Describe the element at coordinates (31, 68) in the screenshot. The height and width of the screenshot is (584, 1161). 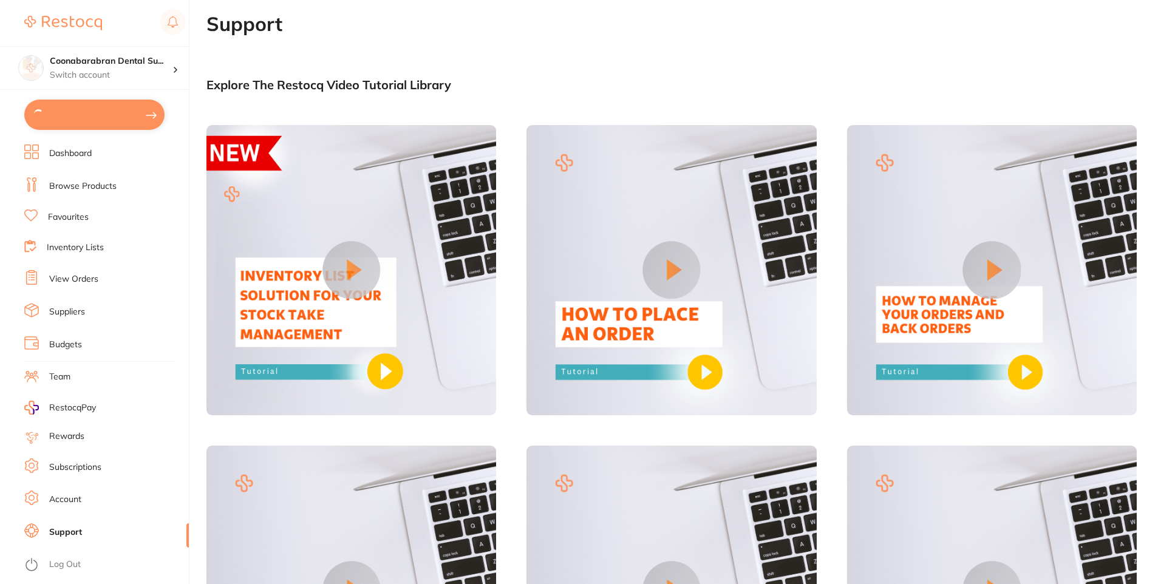
I see `img: Coonabarabran Dental Surgery` at that location.